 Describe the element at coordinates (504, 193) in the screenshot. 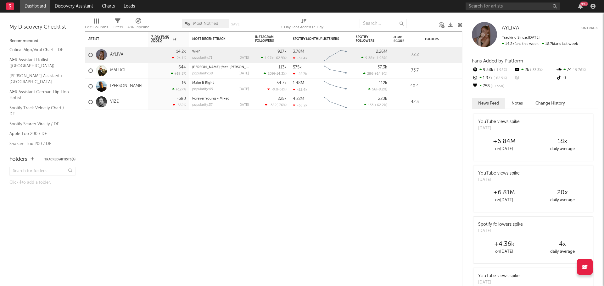

I see `div: +6.81M` at that location.